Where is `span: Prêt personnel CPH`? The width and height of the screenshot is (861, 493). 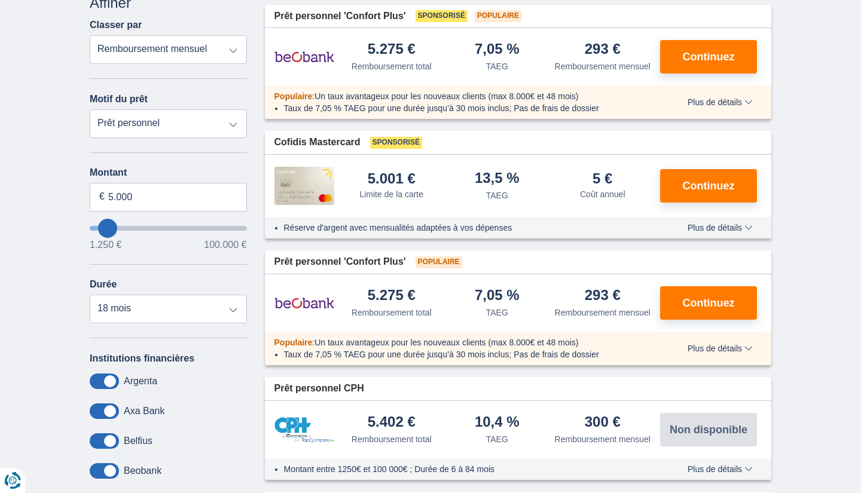 span: Prêt personnel CPH is located at coordinates (319, 389).